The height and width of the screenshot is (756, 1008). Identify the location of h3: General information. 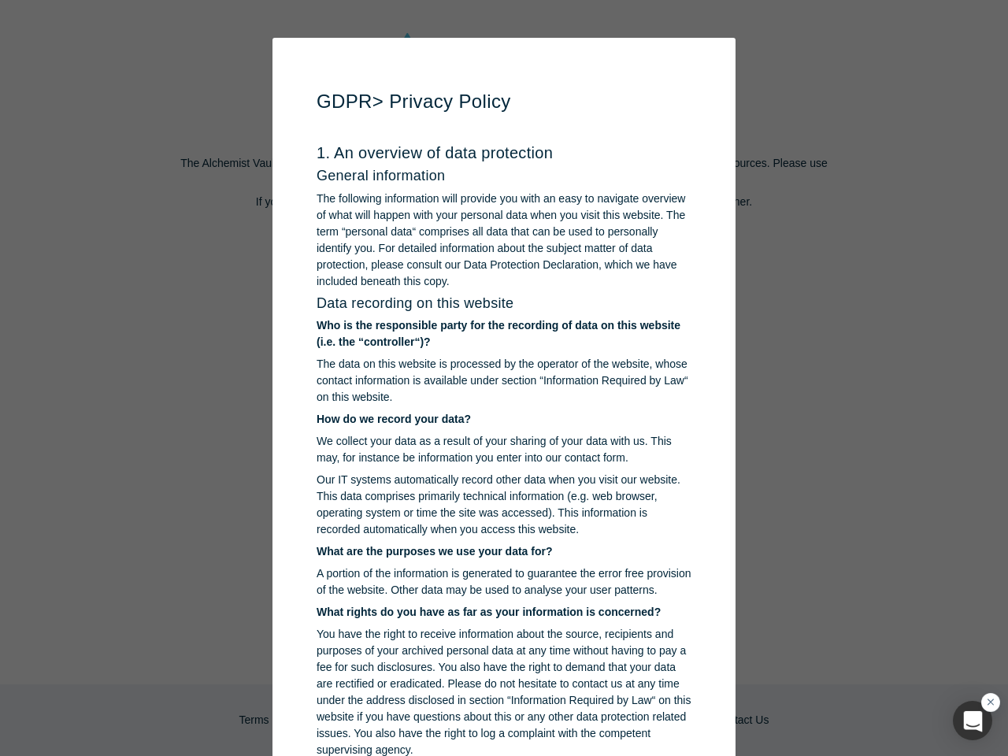
(504, 176).